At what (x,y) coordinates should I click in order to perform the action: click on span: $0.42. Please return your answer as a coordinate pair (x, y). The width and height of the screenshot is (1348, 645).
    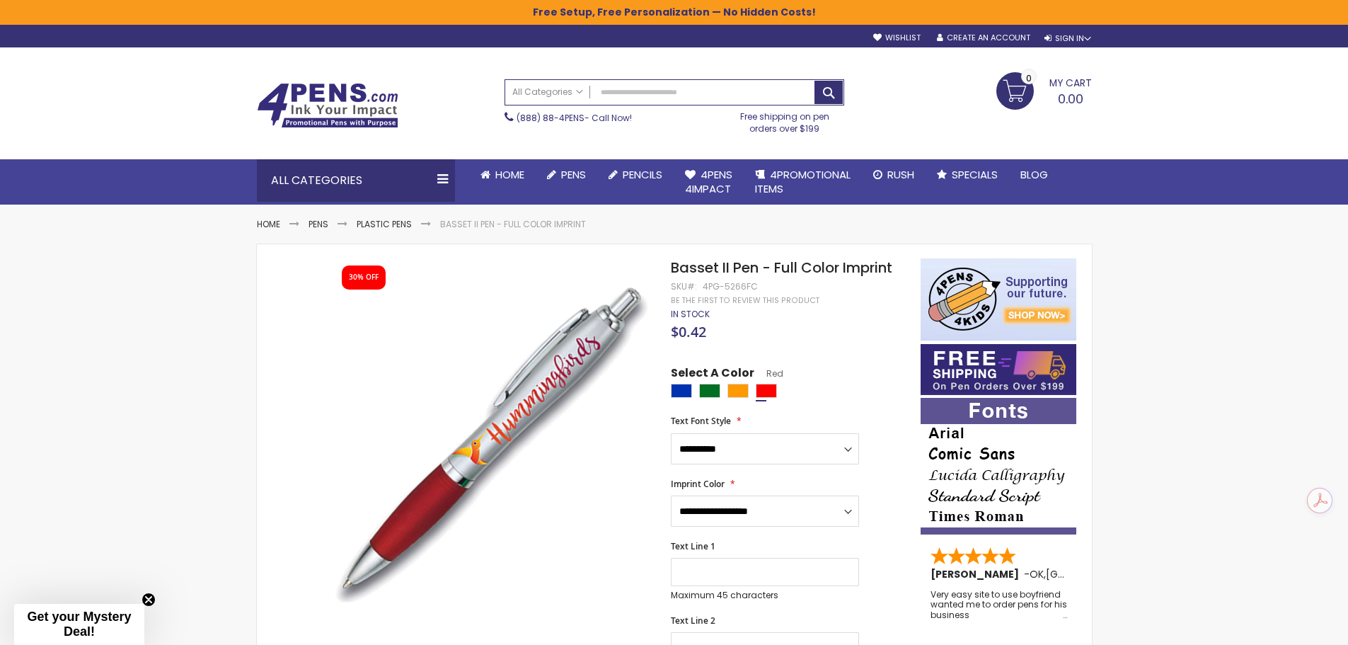
    Looking at the image, I should click on (689, 331).